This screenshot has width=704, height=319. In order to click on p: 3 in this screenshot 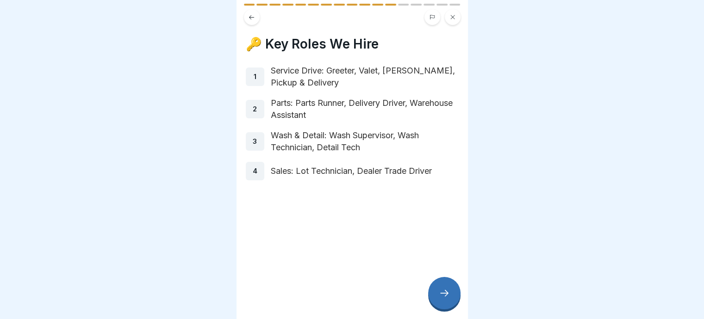, I will do `click(255, 142)`.